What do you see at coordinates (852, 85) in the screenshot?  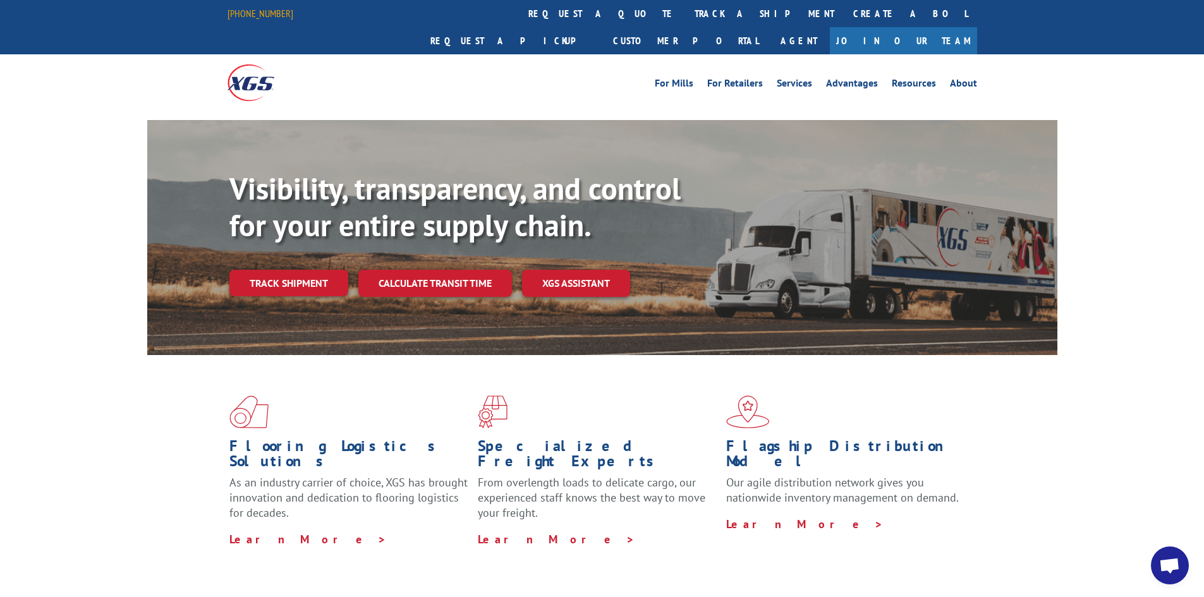 I see `a: Advantages` at bounding box center [852, 85].